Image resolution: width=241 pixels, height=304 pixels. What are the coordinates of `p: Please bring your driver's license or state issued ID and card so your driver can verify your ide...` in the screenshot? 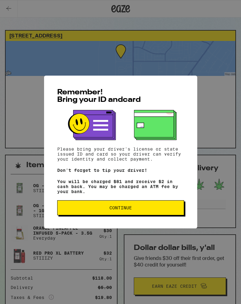 It's located at (120, 154).